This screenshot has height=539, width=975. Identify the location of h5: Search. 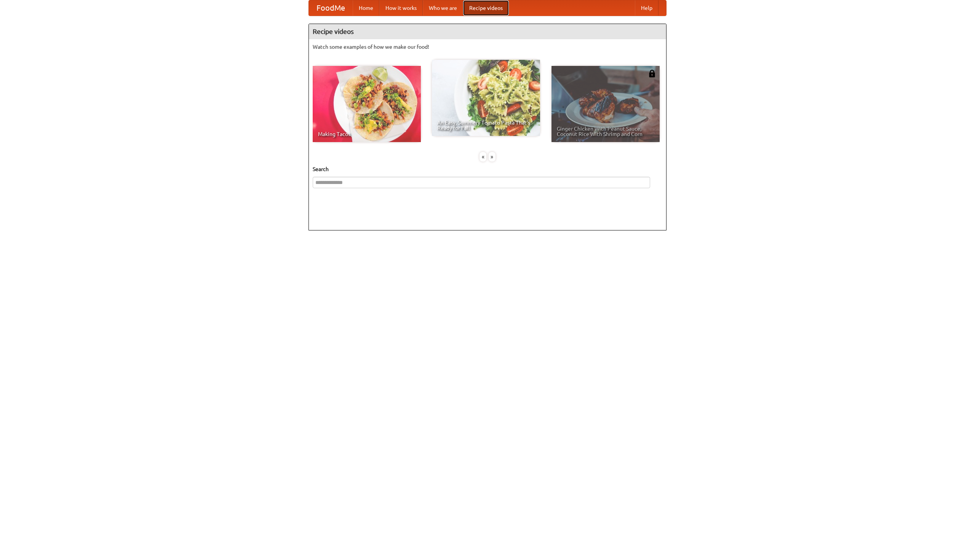
(488, 169).